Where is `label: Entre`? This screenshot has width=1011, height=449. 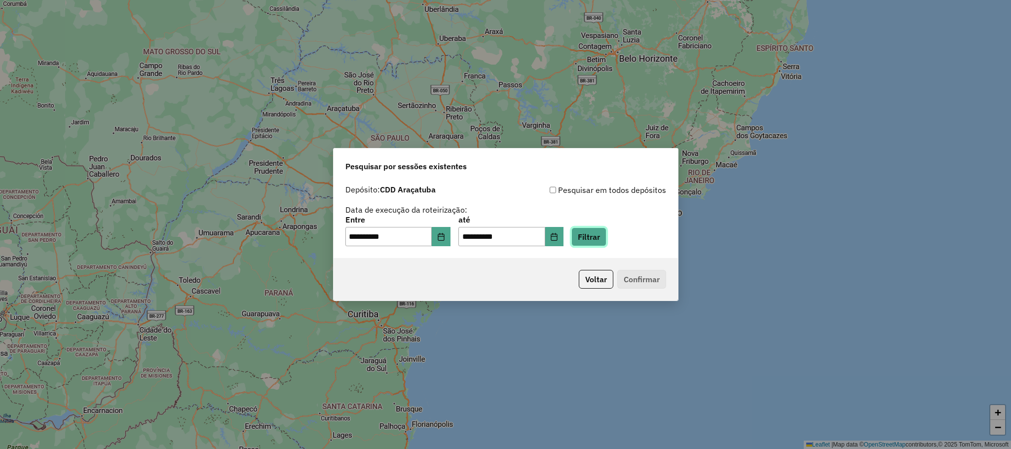 label: Entre is located at coordinates (398, 220).